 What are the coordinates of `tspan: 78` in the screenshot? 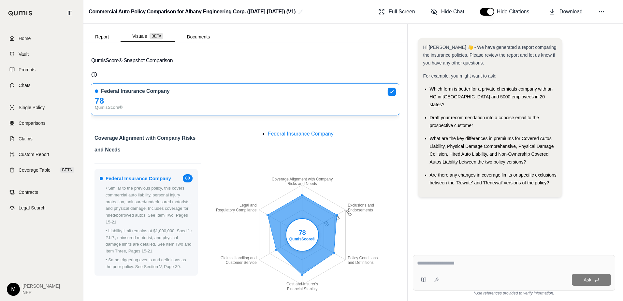 It's located at (302, 233).